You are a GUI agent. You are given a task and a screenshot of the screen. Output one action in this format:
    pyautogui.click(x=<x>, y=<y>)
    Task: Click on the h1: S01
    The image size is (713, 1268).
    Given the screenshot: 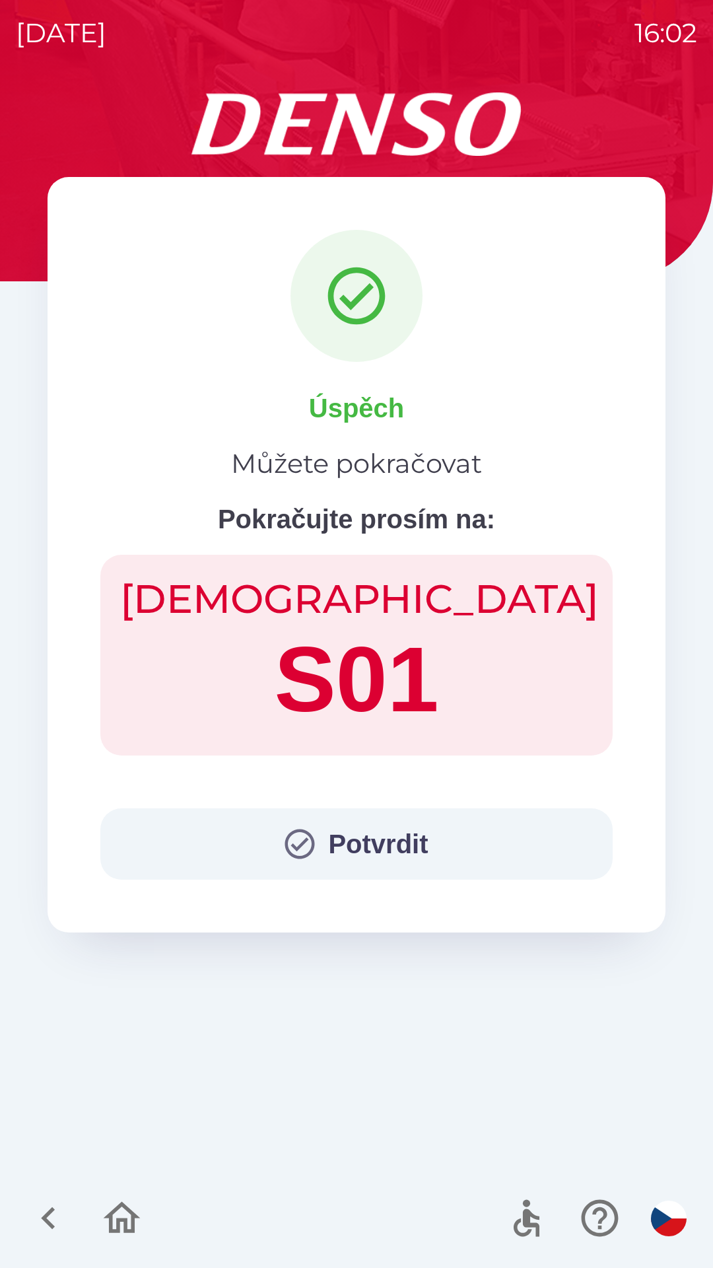 What is the action you would take?
    pyautogui.click(x=357, y=679)
    